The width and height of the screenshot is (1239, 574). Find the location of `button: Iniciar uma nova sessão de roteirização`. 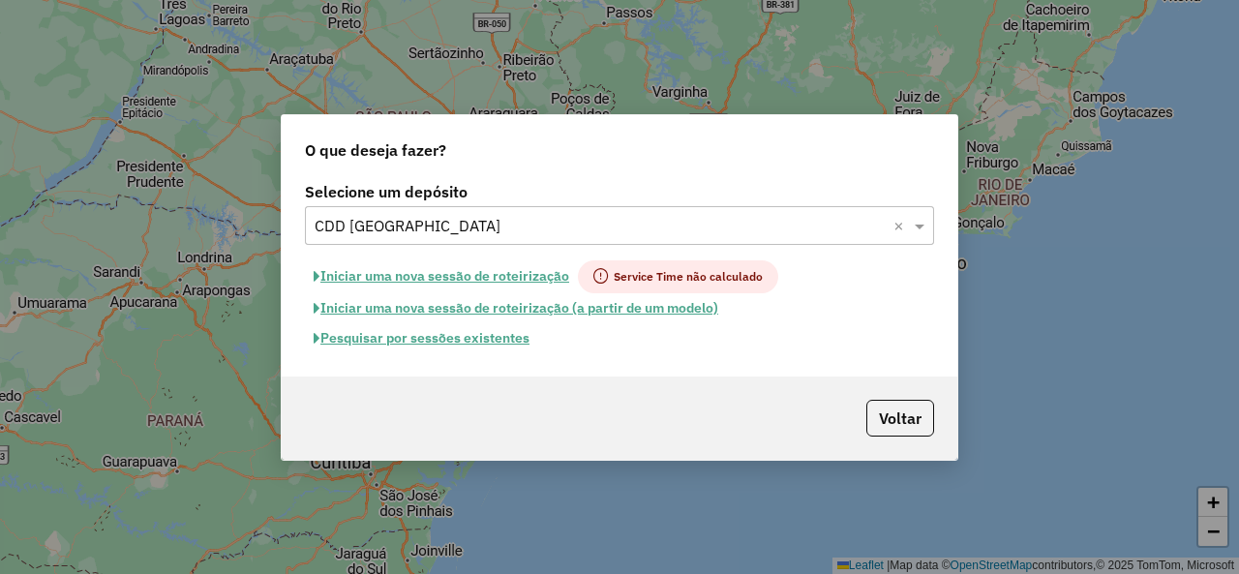

button: Iniciar uma nova sessão de roteirização is located at coordinates (441, 277).